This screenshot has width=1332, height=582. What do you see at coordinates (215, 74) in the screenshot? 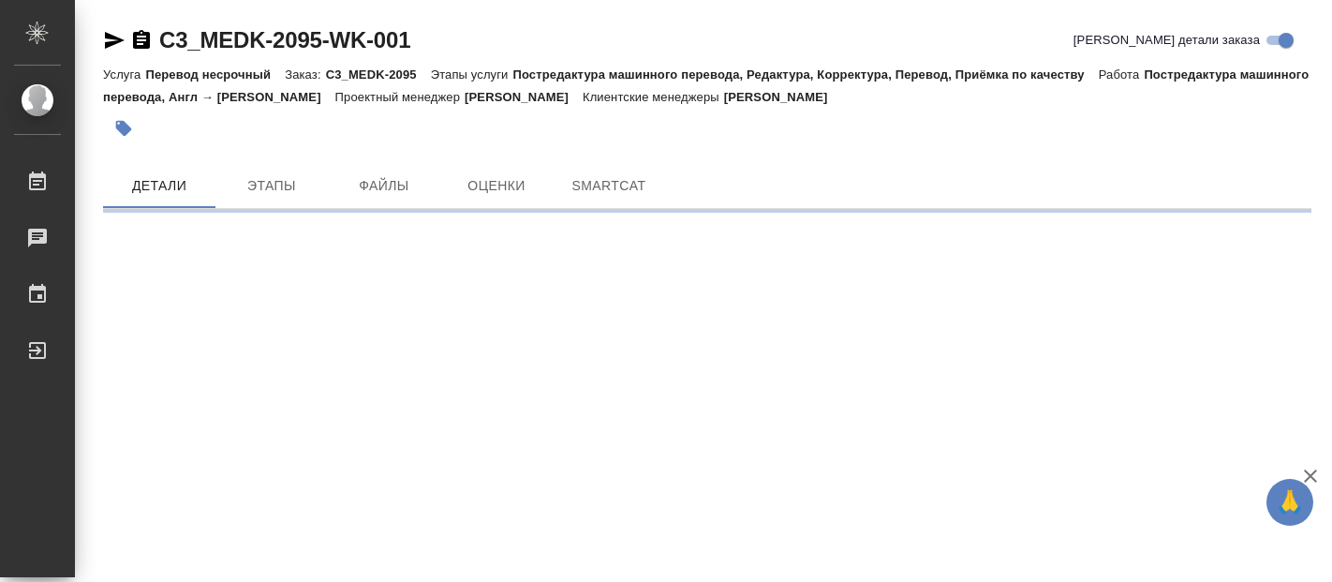
I see `p: Перевод несрочный` at bounding box center [215, 74].